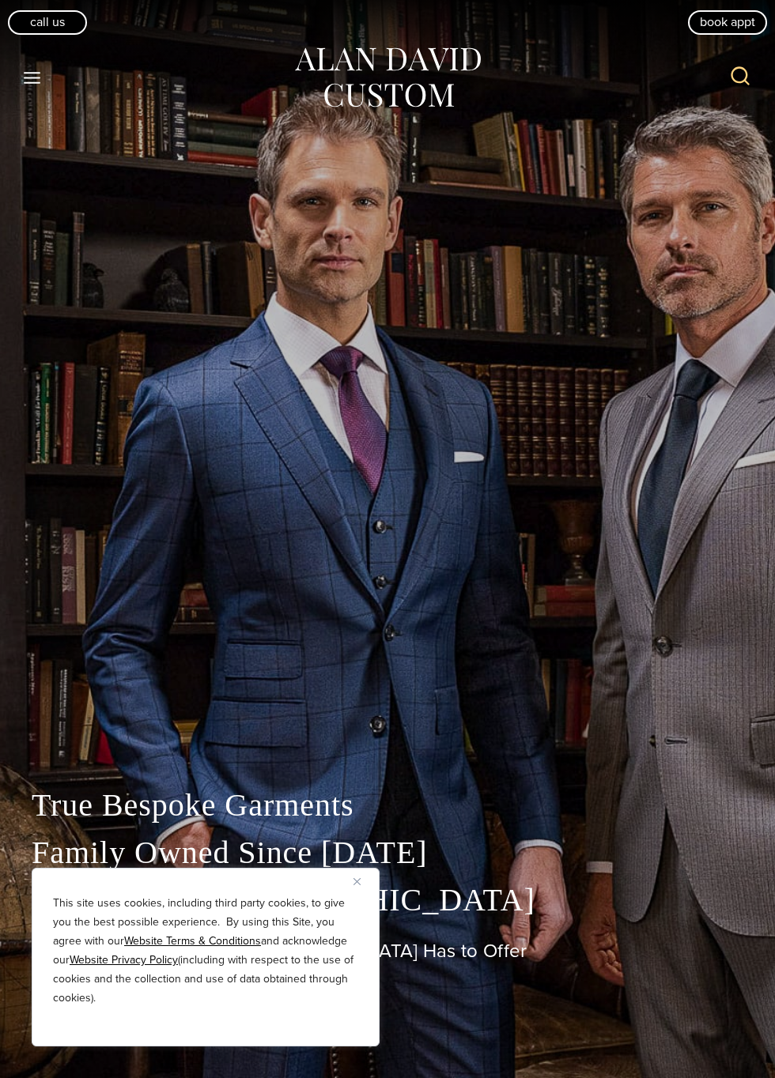 Image resolution: width=775 pixels, height=1078 pixels. I want to click on p: This site uses cookies, including third party cookies, to give you the best possible experience. ..., so click(206, 951).